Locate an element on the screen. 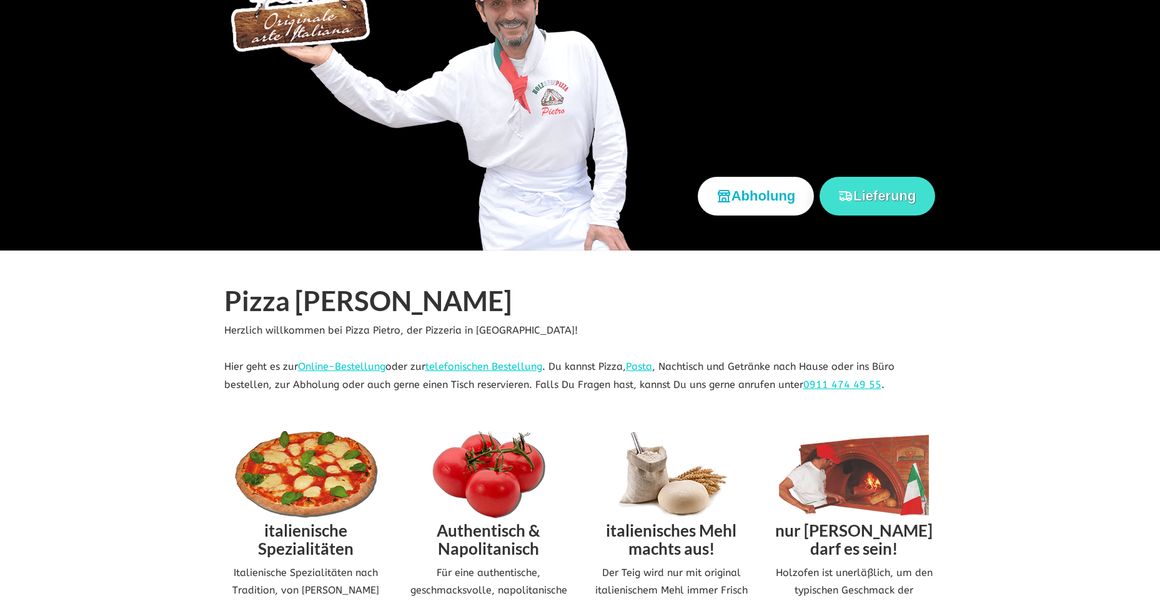 This screenshot has width=1160, height=601. a: telefonischen Bestellung is located at coordinates (483, 366).